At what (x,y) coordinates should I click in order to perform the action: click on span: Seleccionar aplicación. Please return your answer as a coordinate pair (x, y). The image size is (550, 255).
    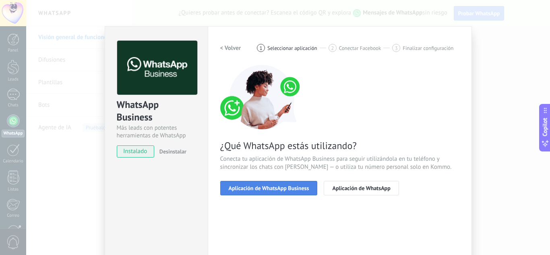
    Looking at the image, I should click on (292, 48).